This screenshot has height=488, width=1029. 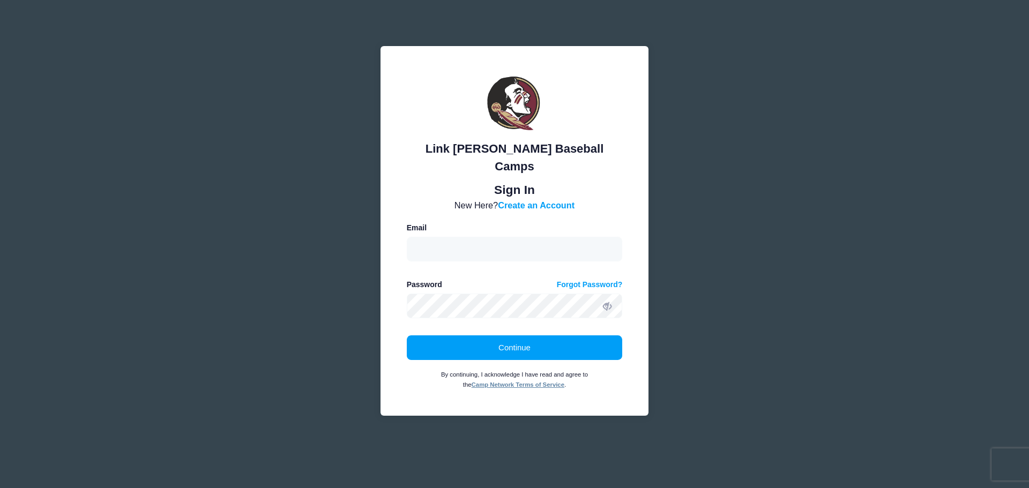 I want to click on a: Create an Account, so click(x=536, y=205).